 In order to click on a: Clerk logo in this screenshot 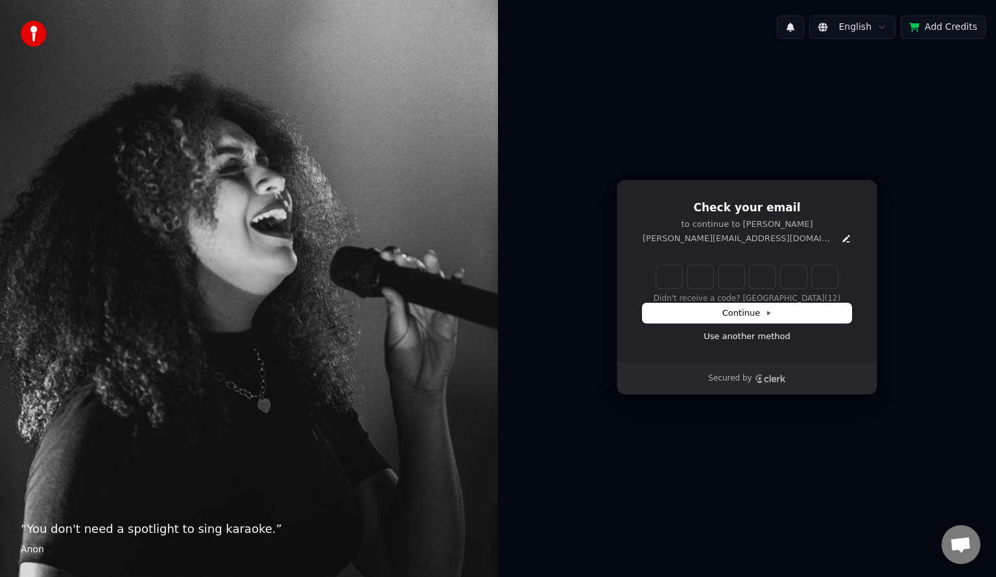, I will do `click(770, 379)`.